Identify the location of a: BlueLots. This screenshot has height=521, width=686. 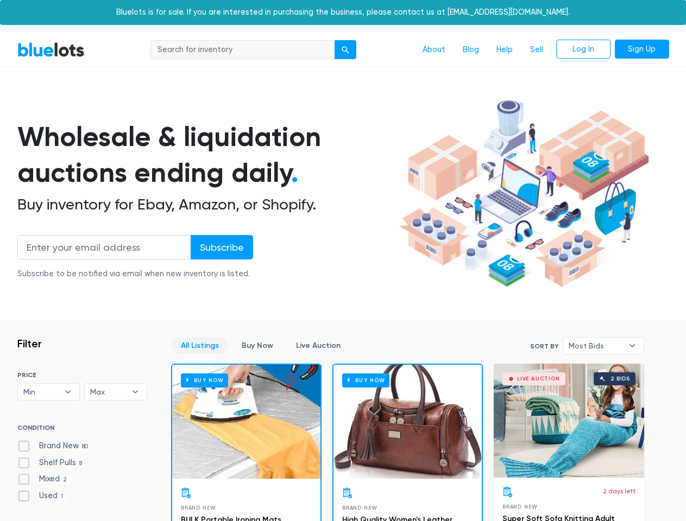
(51, 49).